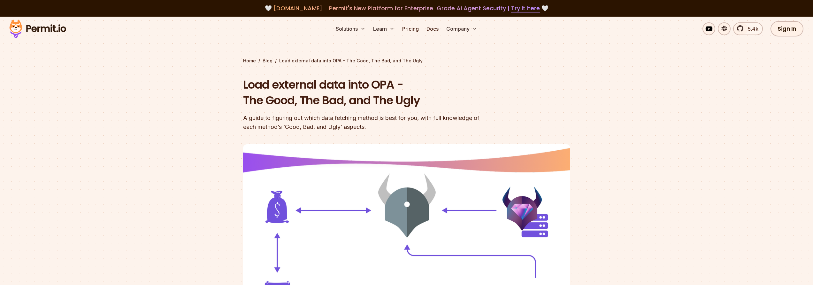 The height and width of the screenshot is (285, 813). Describe the element at coordinates (787, 29) in the screenshot. I see `a: Sign In` at that location.